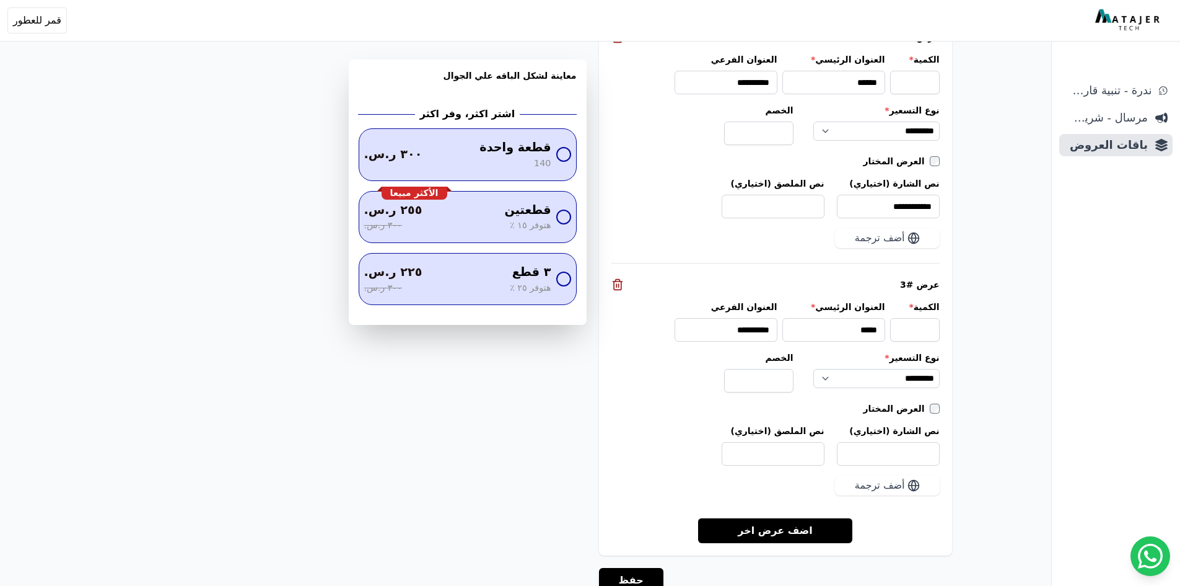 This screenshot has width=1180, height=586. I want to click on div: الأكثر مبيعا, so click(415, 193).